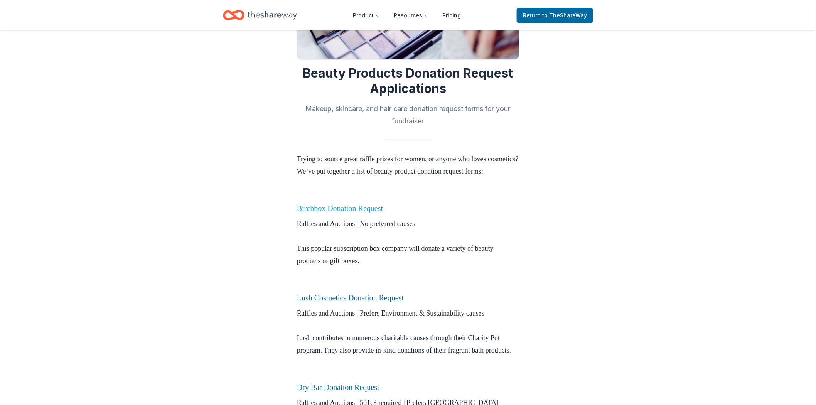  I want to click on p: Raffles and Auctions | Prefers Environment & Sustainability causes Lush contributes to numerous c..., so click(408, 331).